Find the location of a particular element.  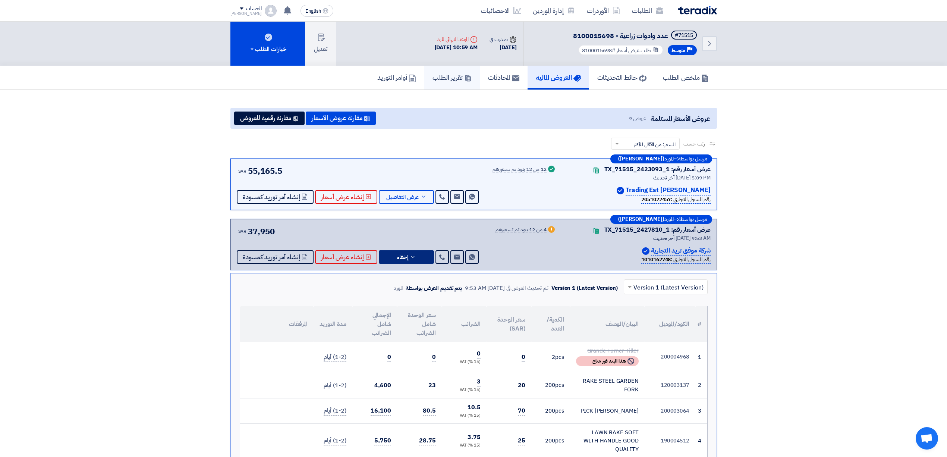

td: 1 is located at coordinates (701, 357).